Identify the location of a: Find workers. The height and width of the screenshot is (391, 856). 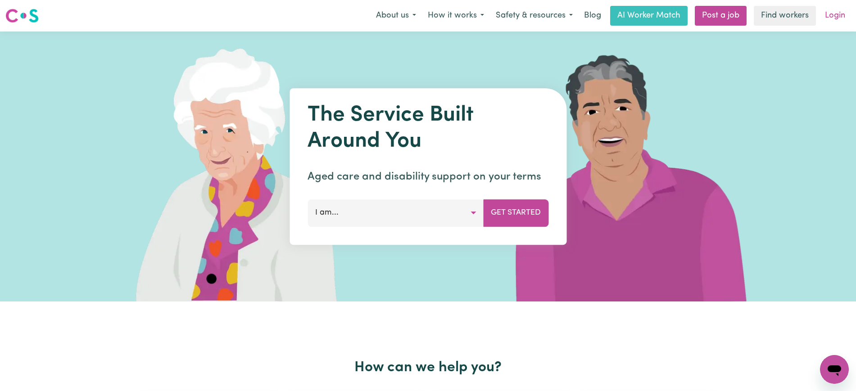
(785, 16).